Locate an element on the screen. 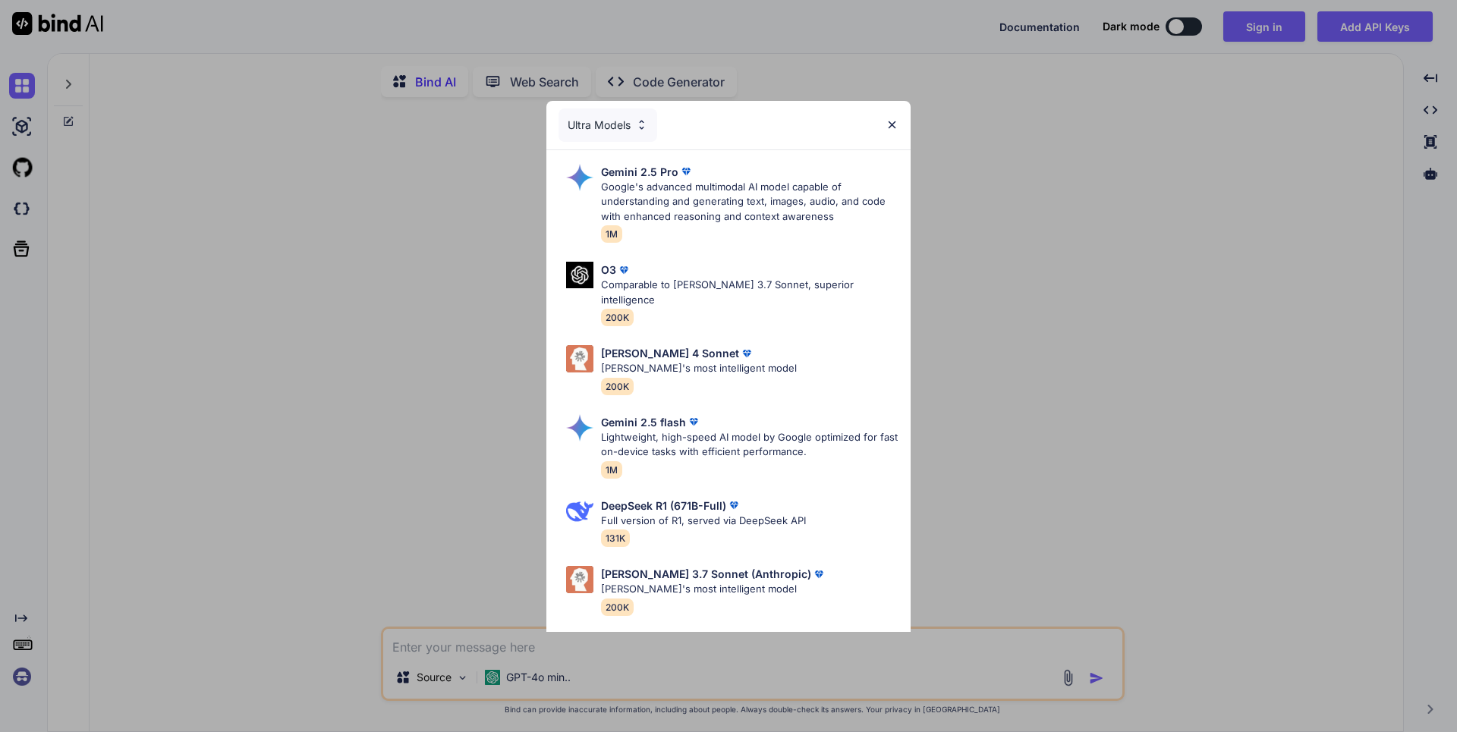 This screenshot has height=732, width=1457. img: close is located at coordinates (891, 124).